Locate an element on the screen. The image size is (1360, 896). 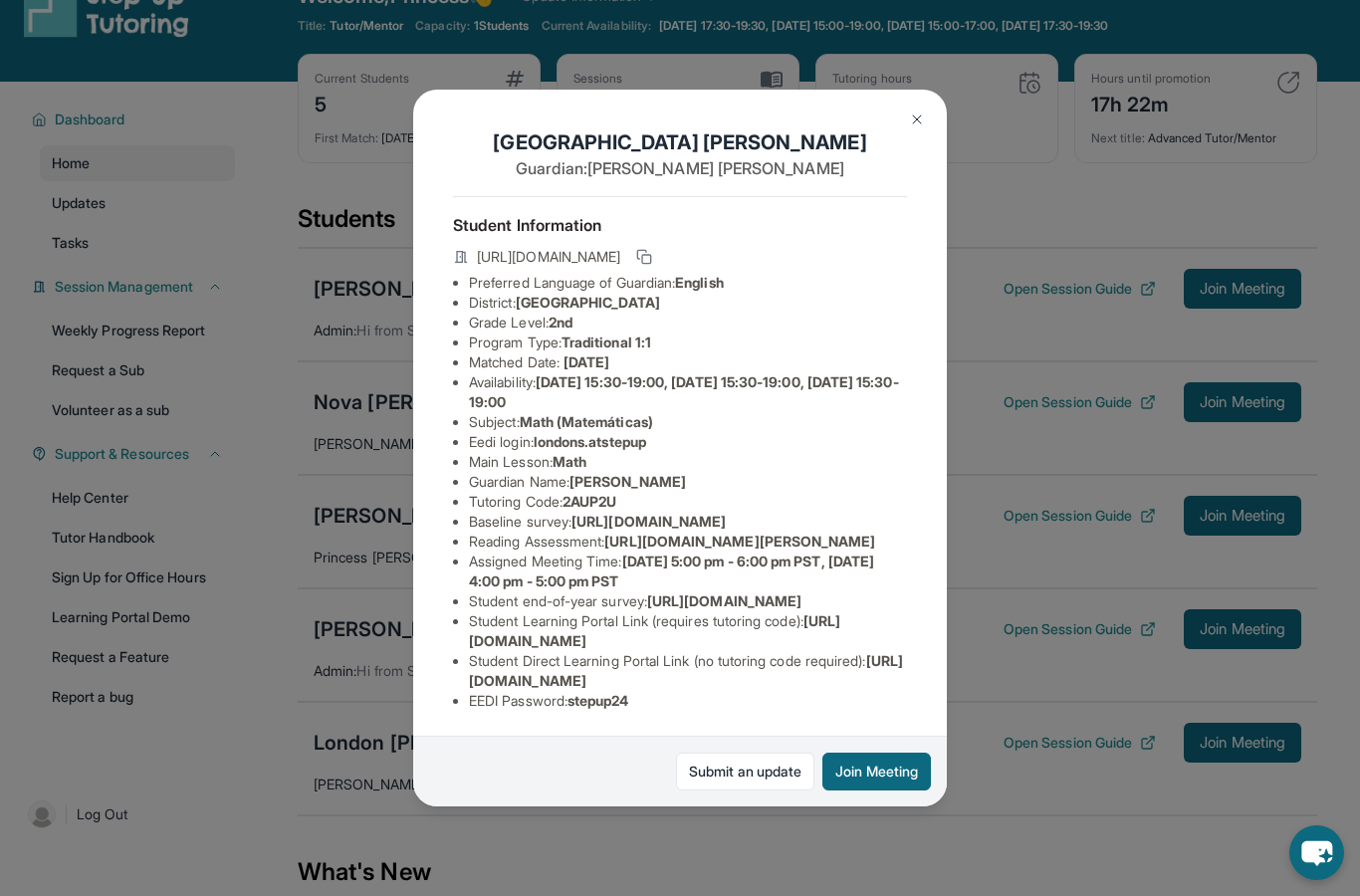
li: Baseline survey : is located at coordinates (688, 522).